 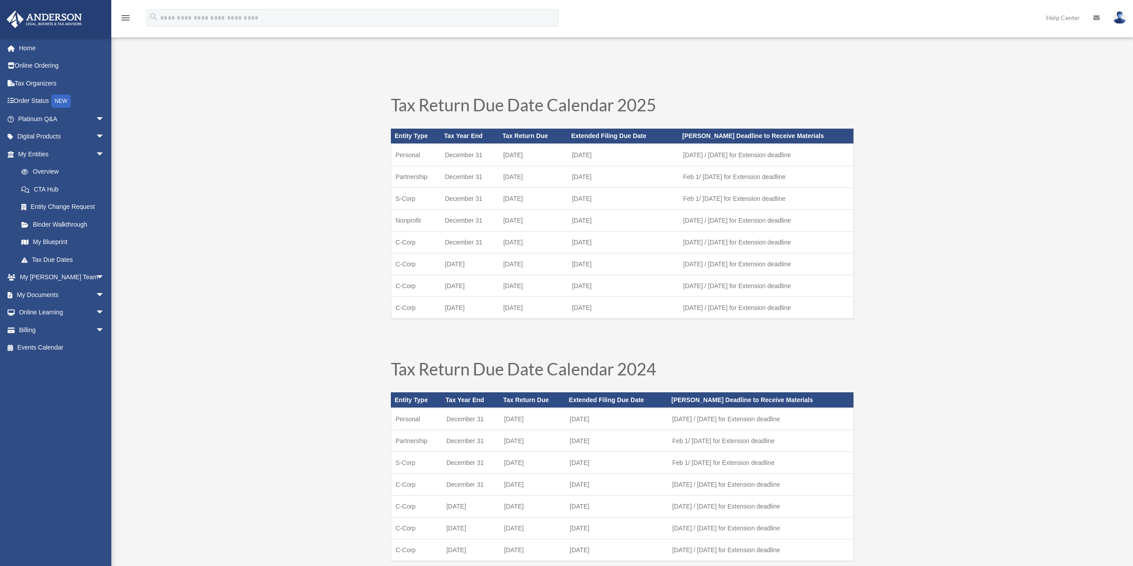 I want to click on img: Anderson Advisors Platinum Portal, so click(x=44, y=19).